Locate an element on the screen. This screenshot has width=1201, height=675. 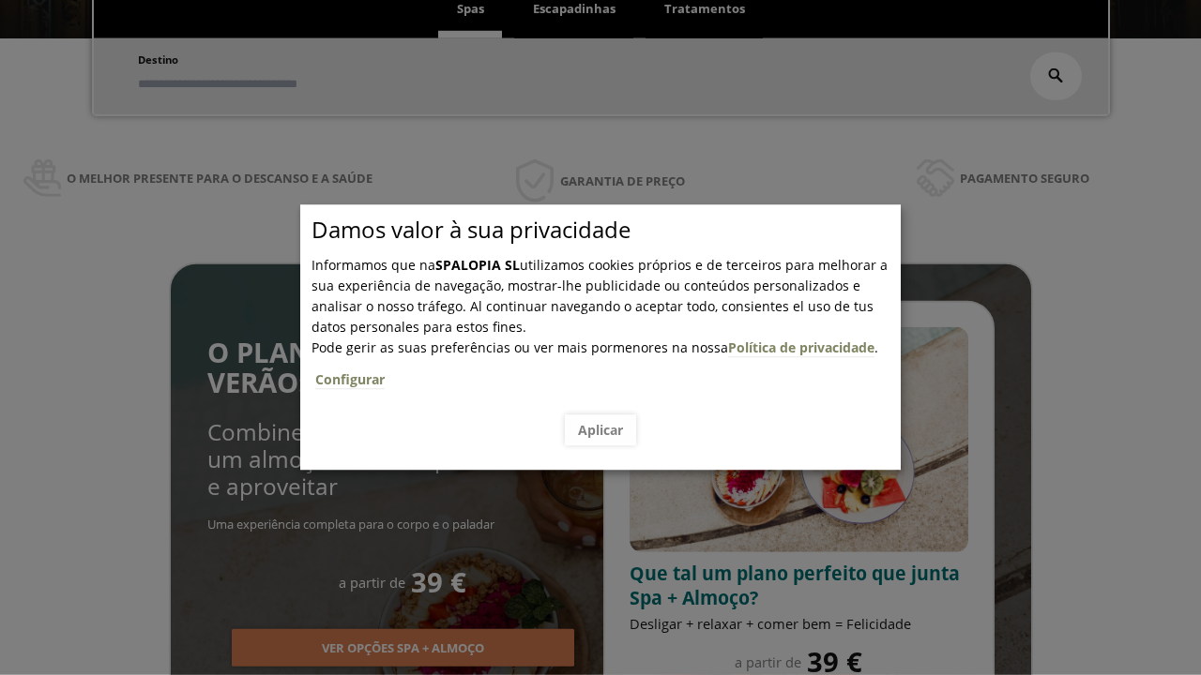
p: Damos valor à sua privacidade is located at coordinates (606, 230).